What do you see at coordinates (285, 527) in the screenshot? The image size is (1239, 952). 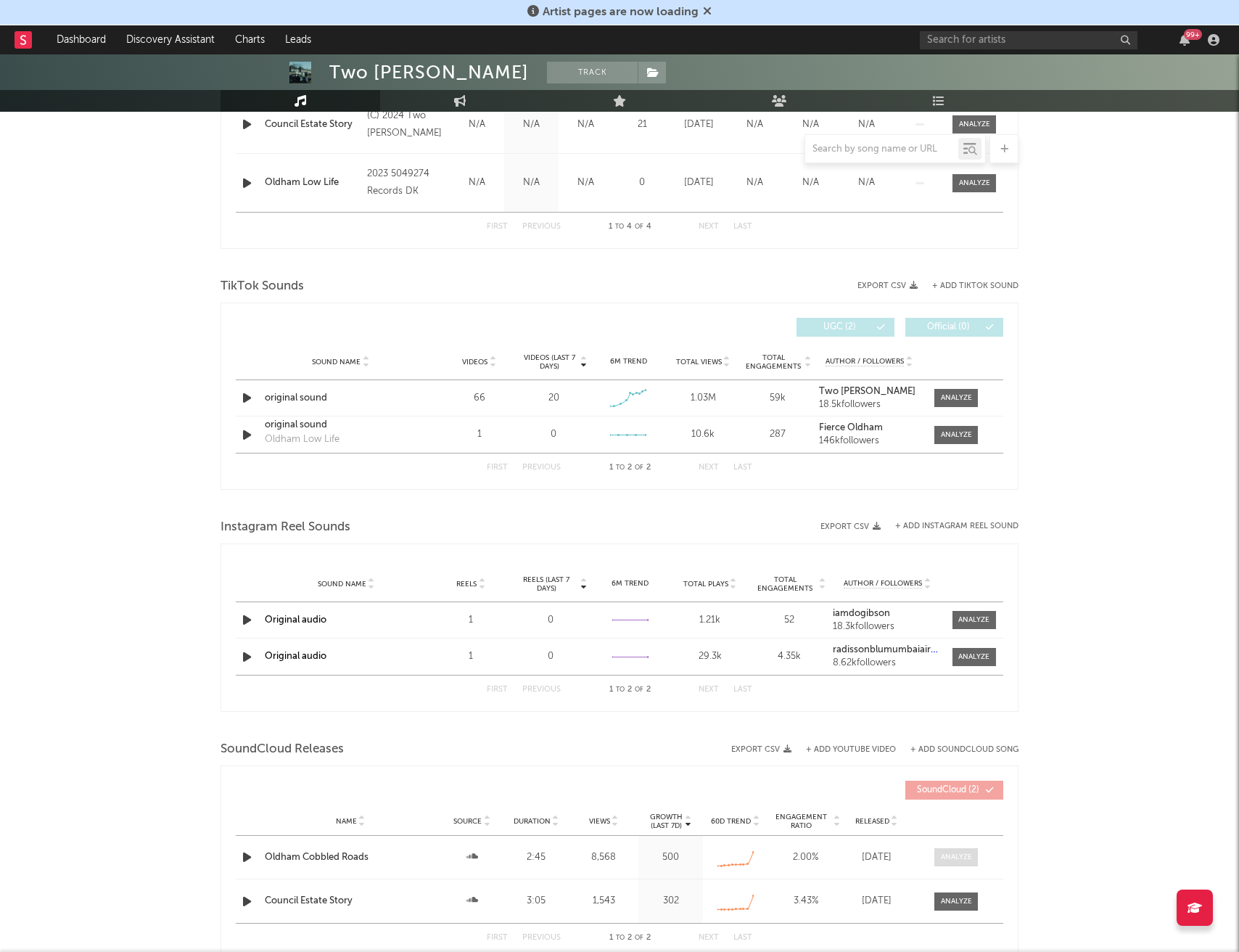 I see `span: Instagram Reel Sounds` at bounding box center [285, 527].